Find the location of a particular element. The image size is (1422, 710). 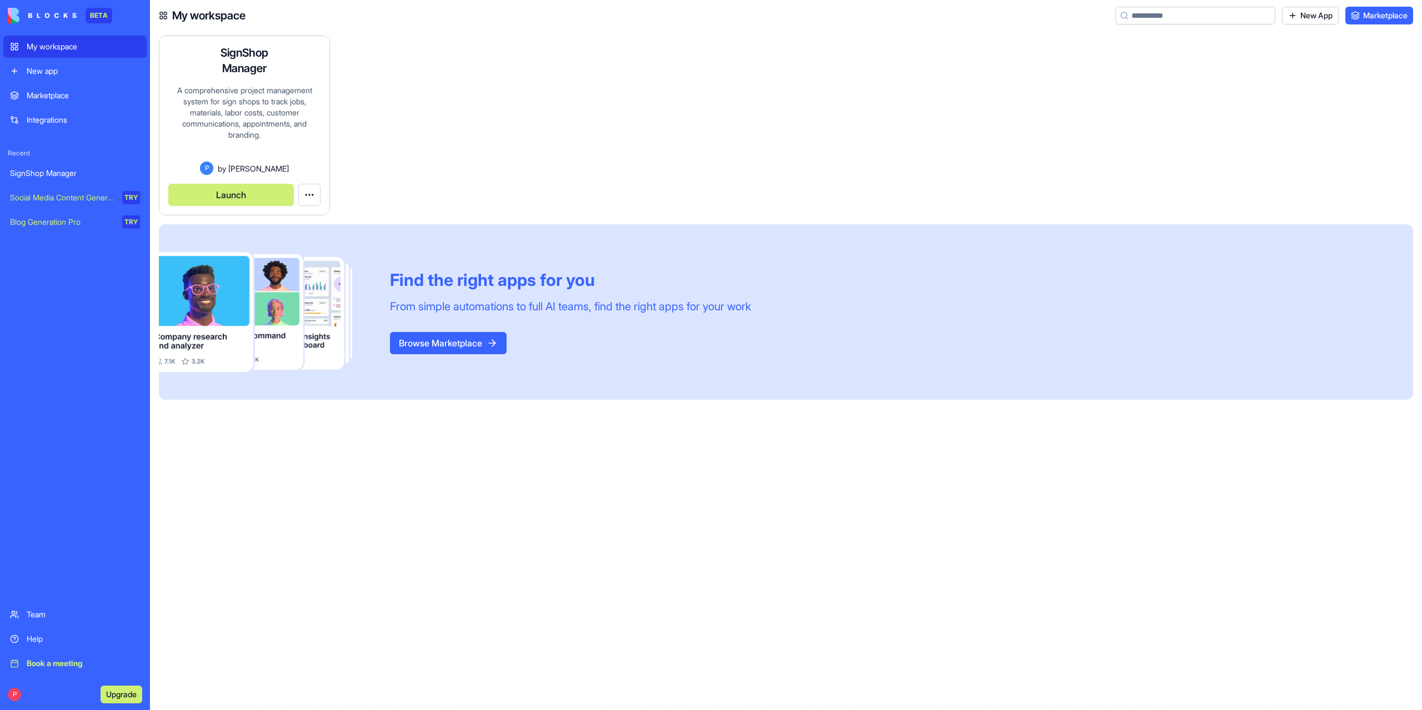

a: My workspace is located at coordinates (75, 47).